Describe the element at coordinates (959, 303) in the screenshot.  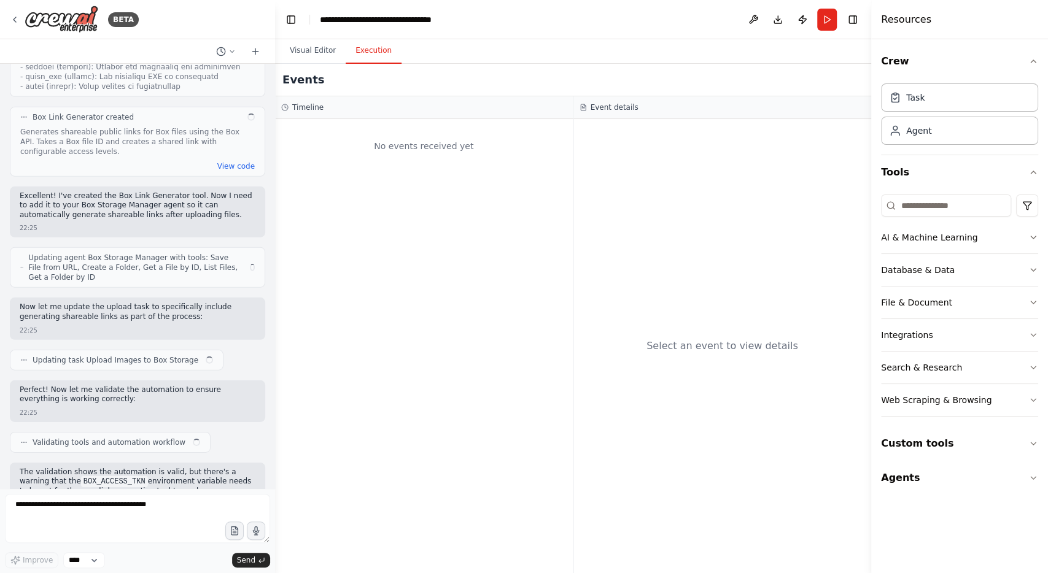
I see `button: File & Document` at that location.